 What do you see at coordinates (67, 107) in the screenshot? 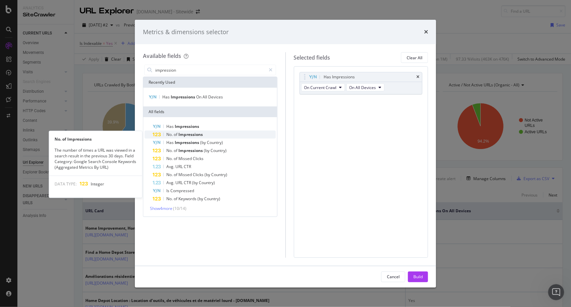
I see `div: Recent messageProfile image for Customer SupportIs that what you were looking for?Customer Suppor...` at bounding box center [67, 107].